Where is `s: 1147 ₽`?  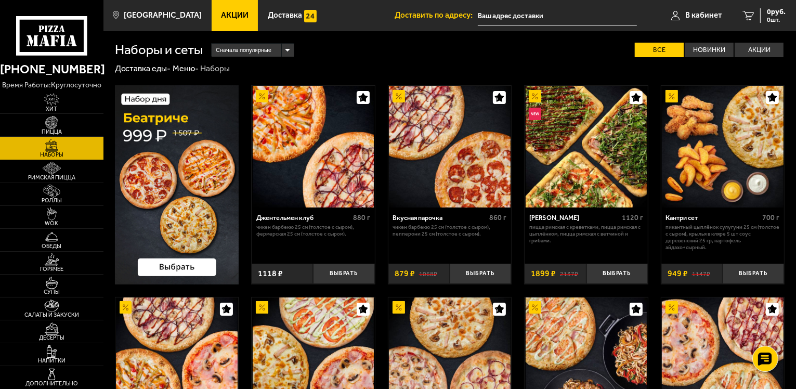 s: 1147 ₽ is located at coordinates (701, 273).